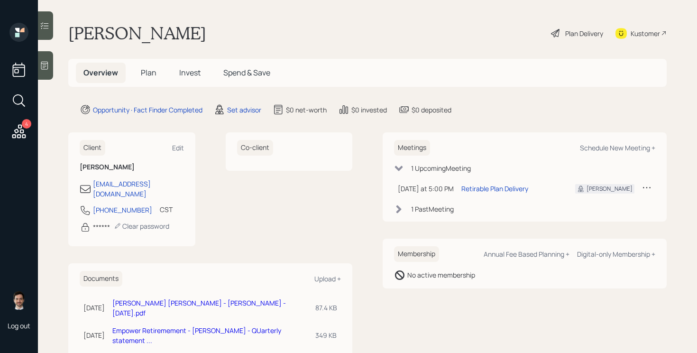 Image resolution: width=697 pixels, height=353 pixels. I want to click on h6: Documents, so click(101, 278).